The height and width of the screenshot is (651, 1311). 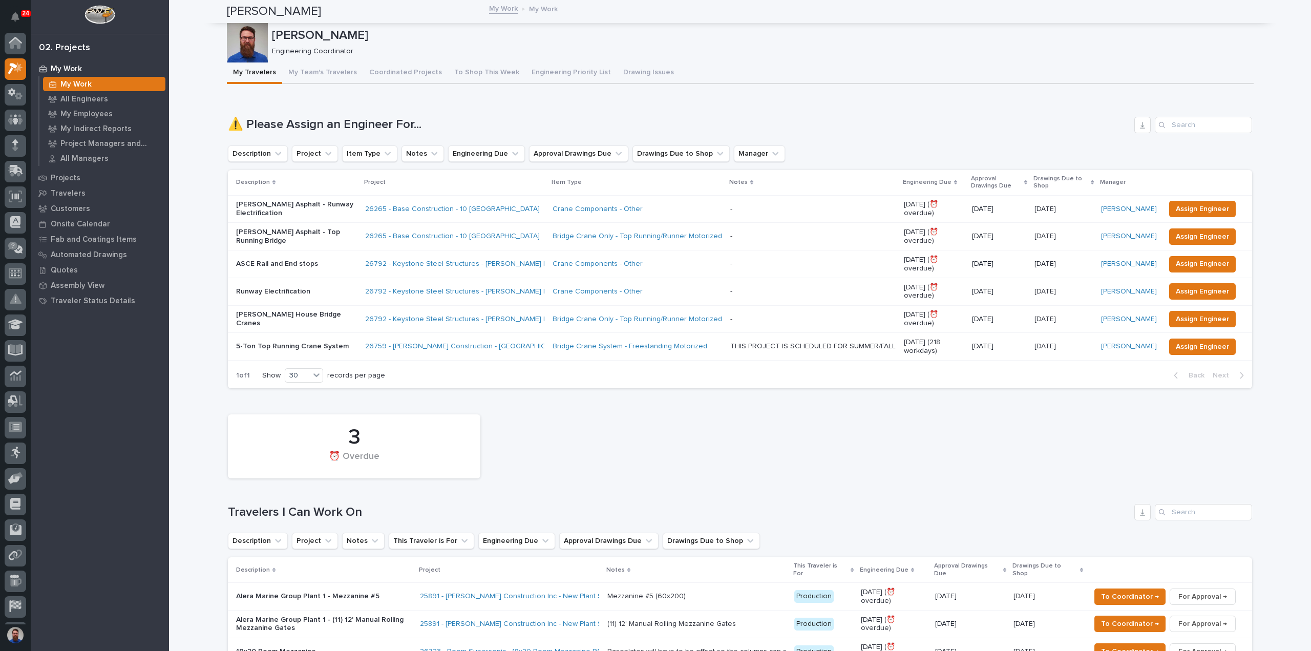 I want to click on a: Bridge Crane Only - Top Running/Runner Motorized, so click(x=637, y=319).